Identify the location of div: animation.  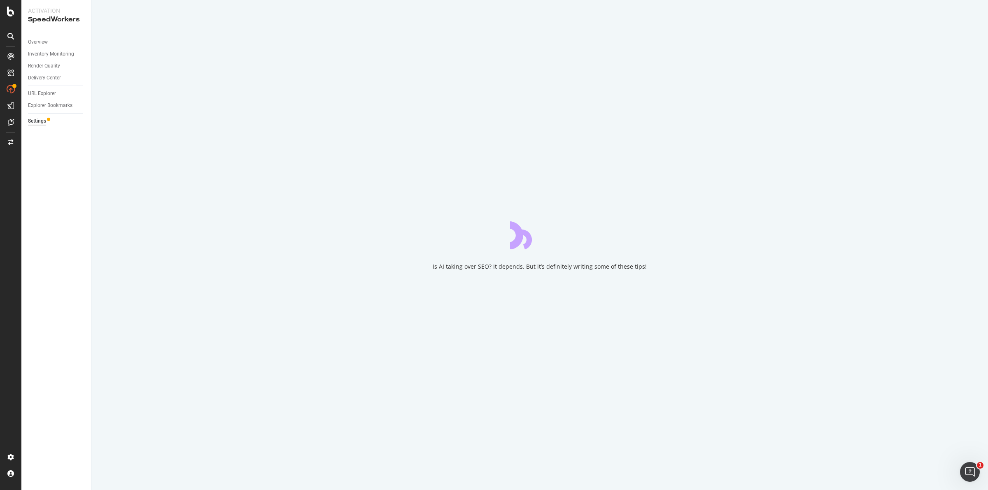
(539, 235).